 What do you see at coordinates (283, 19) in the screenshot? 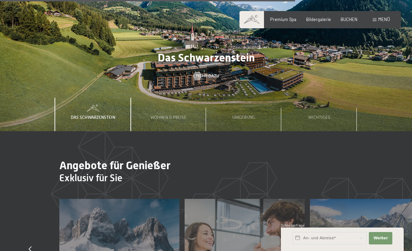
I see `a: Premium Spa` at bounding box center [283, 19].